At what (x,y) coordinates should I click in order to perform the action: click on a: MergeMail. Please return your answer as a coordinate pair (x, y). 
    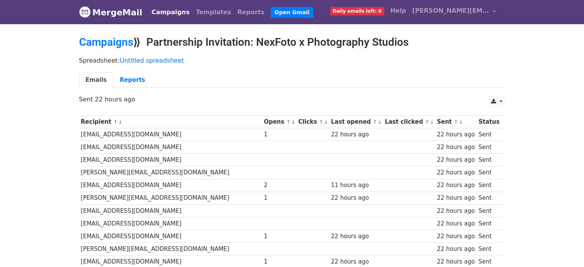
    Looking at the image, I should click on (111, 12).